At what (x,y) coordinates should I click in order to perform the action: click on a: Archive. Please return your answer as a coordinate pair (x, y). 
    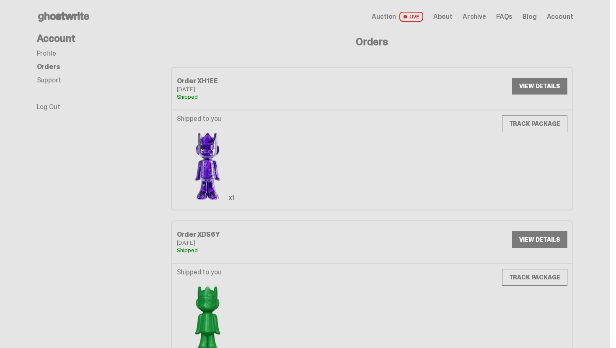
    Looking at the image, I should click on (474, 17).